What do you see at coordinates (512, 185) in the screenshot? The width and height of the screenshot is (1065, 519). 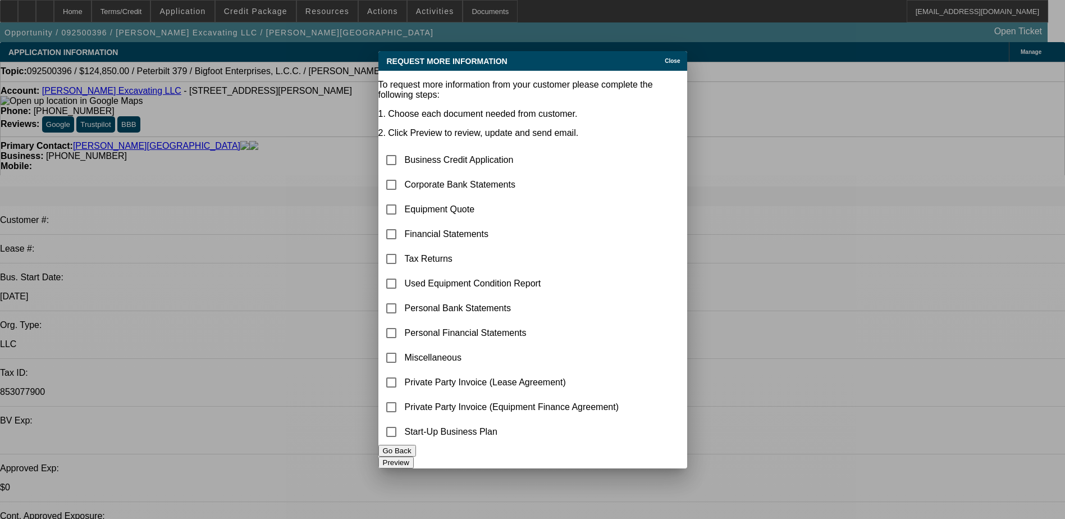 I see `td: Corporate Bank Statements` at bounding box center [512, 185].